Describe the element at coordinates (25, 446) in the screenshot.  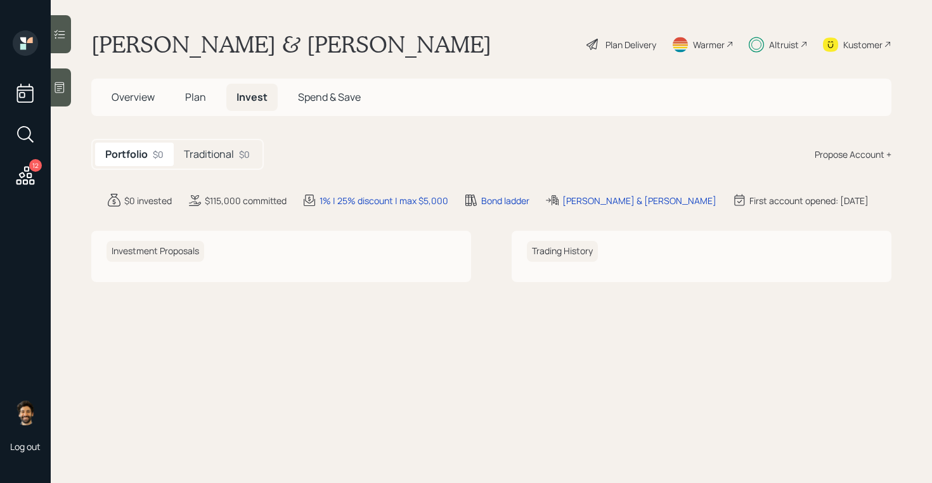
I see `div: Log out` at that location.